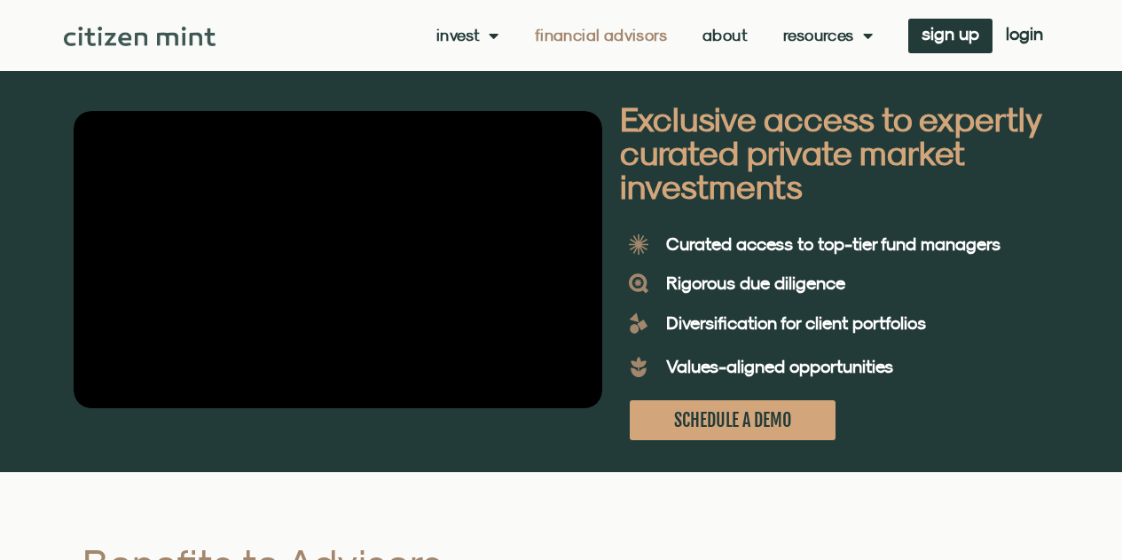 The height and width of the screenshot is (560, 1122). I want to click on a: About, so click(725, 35).